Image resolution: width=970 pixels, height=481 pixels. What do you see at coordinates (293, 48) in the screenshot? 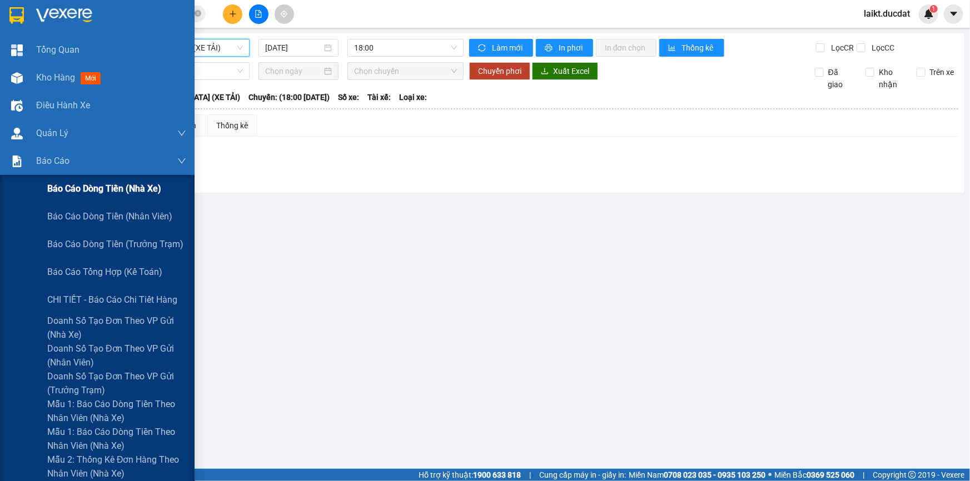
I see `input: 12/10/2025` at bounding box center [293, 48].